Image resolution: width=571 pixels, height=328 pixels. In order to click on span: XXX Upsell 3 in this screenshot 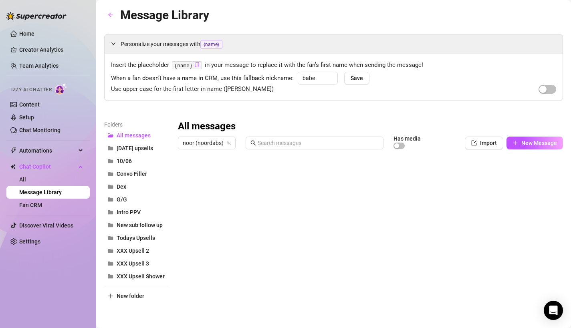, I will do `click(133, 264)`.